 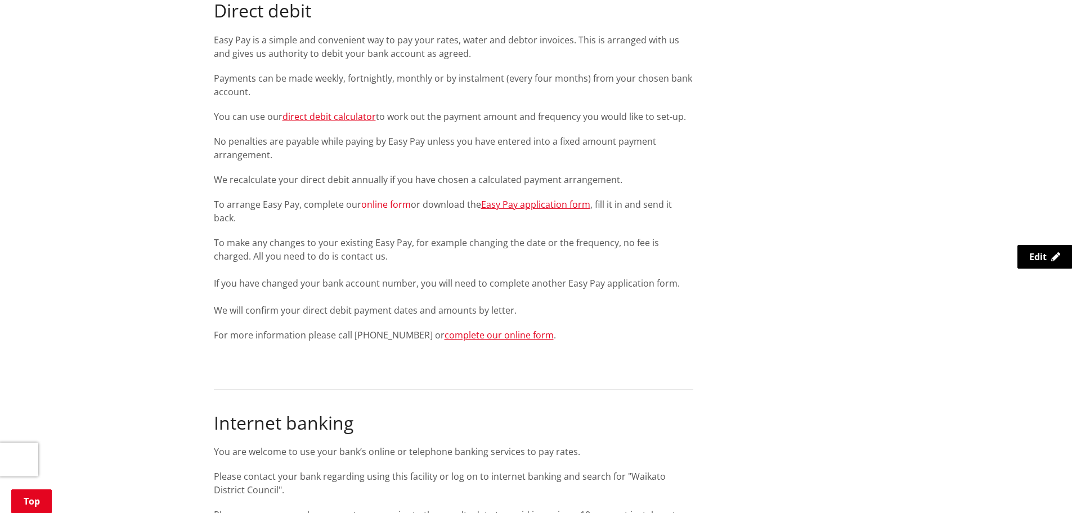 I want to click on a: Easy Pay application form, so click(x=536, y=204).